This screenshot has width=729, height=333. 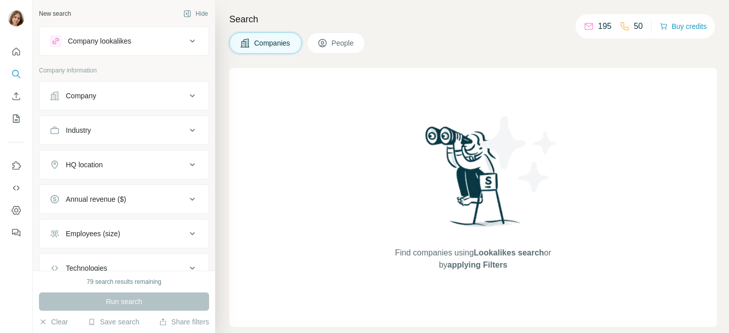 What do you see at coordinates (124, 282) in the screenshot?
I see `div: 79 search results remaining` at bounding box center [124, 282].